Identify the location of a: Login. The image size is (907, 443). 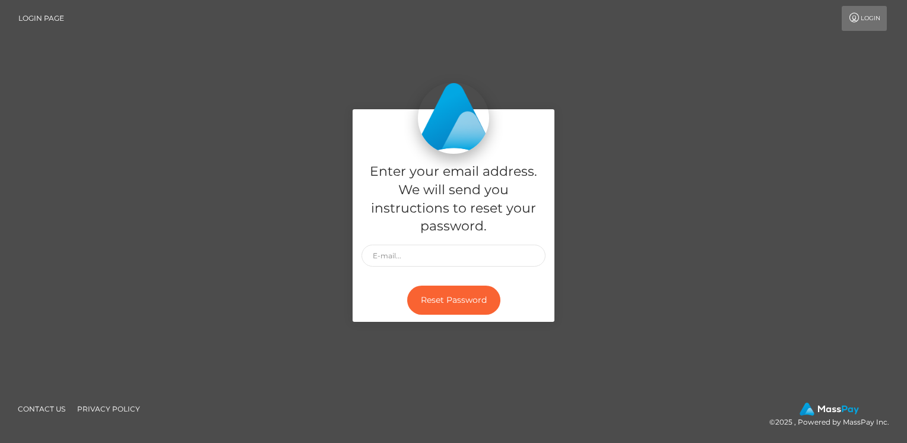
(864, 18).